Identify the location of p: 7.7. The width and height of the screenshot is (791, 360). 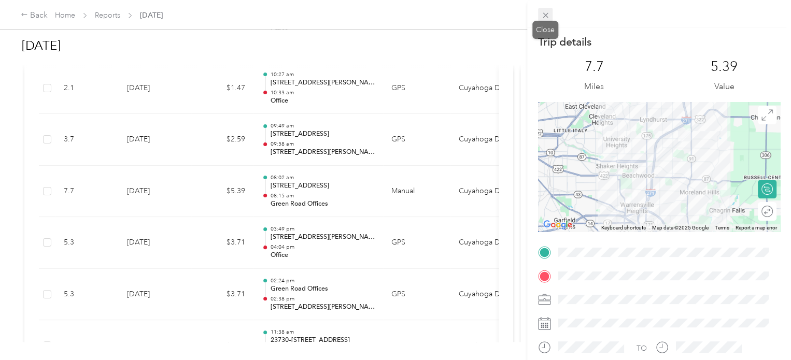
(594, 67).